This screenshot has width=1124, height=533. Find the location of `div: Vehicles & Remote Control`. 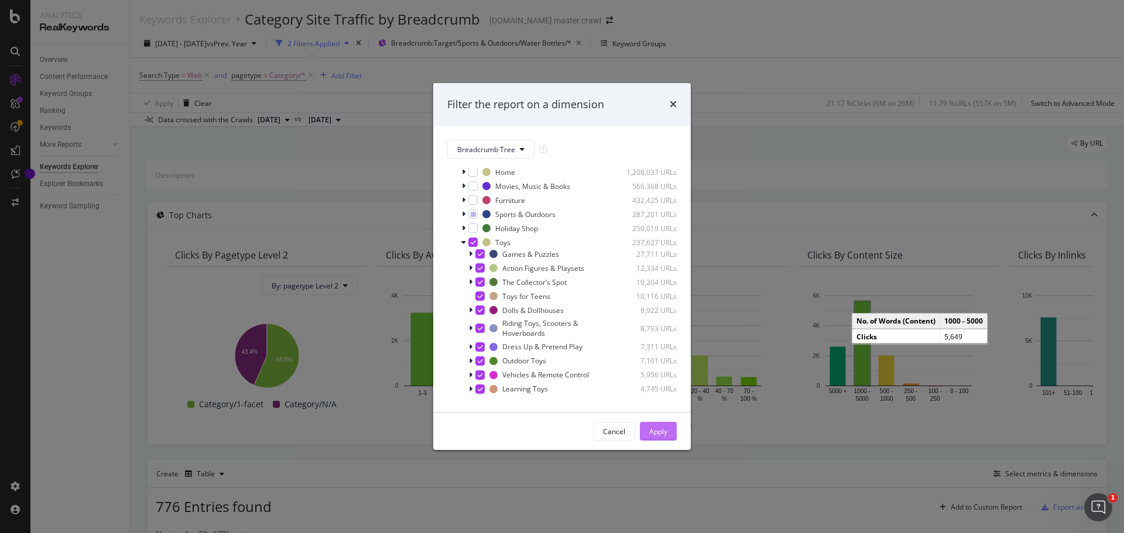

div: Vehicles & Remote Control is located at coordinates (545, 375).